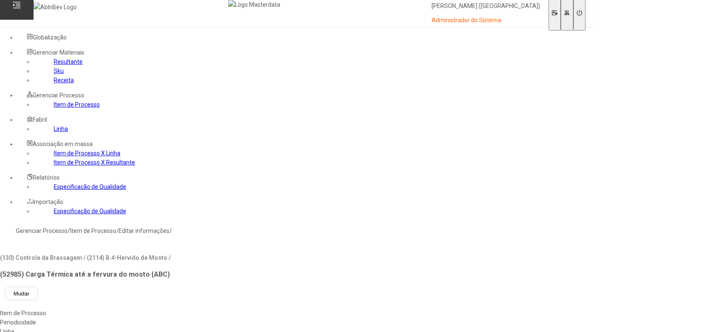  I want to click on a: Sku, so click(59, 71).